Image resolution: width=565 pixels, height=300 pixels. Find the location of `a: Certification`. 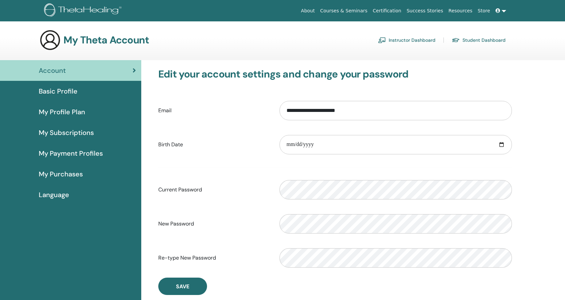

a: Certification is located at coordinates (387, 11).